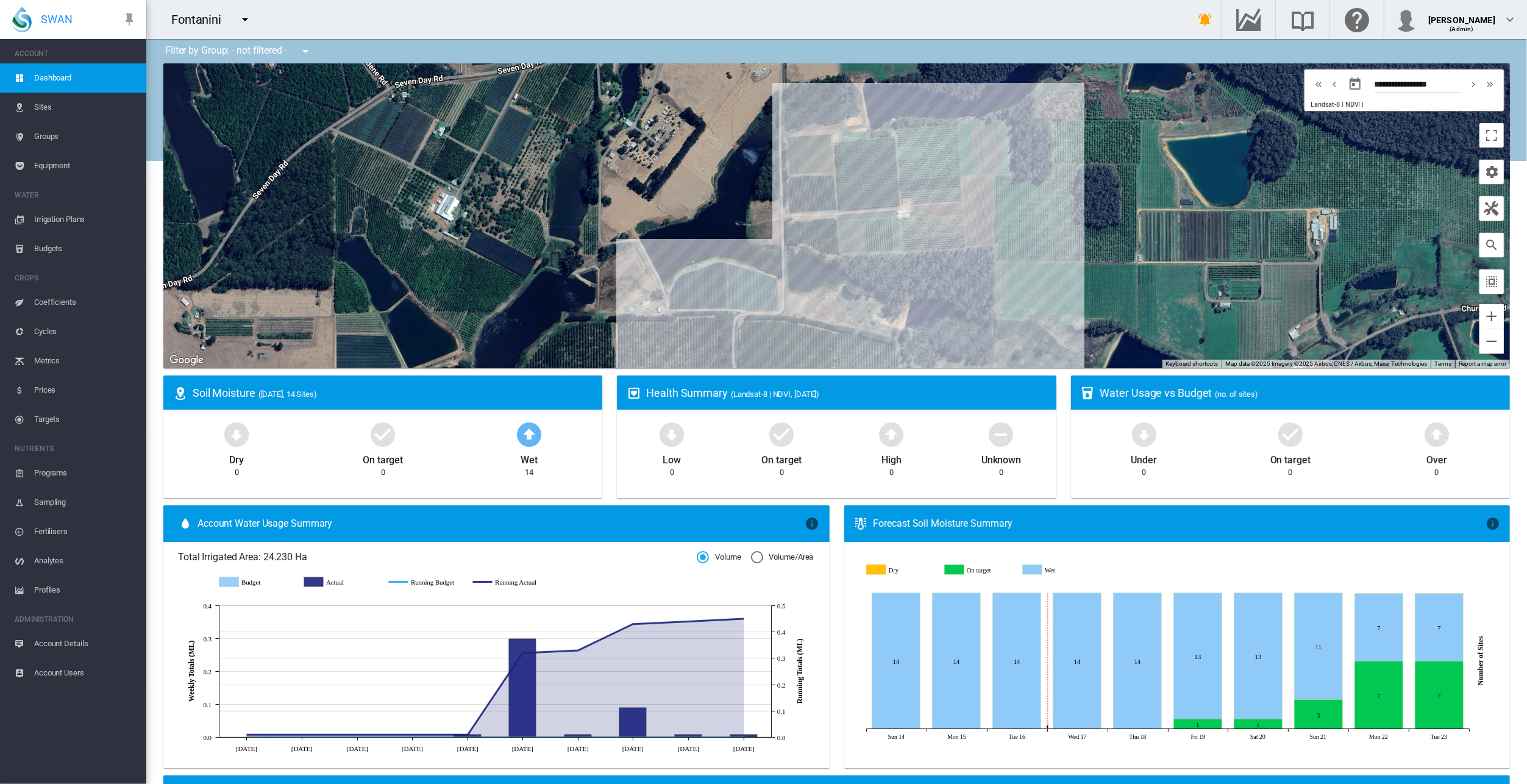  Describe the element at coordinates (800, 671) in the screenshot. I see `tspan: Running Totals (ML)` at that location.